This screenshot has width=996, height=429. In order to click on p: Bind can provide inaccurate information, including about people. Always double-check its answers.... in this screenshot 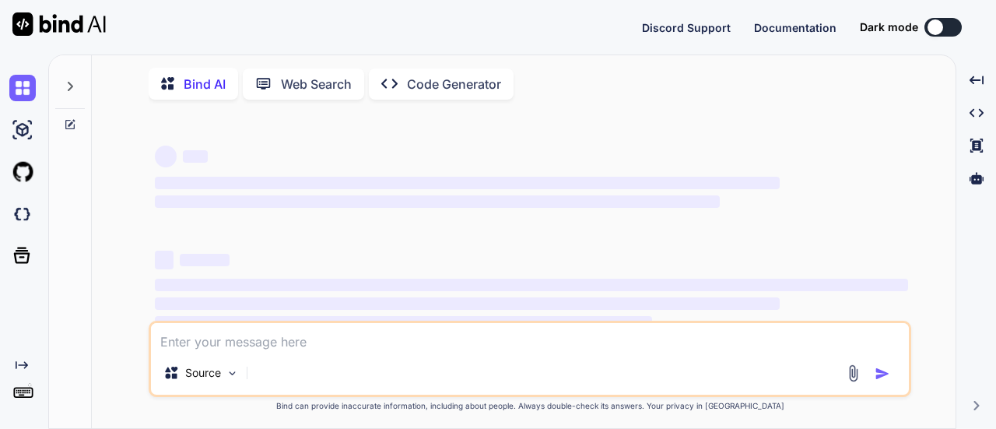, I will do `click(530, 406)`.